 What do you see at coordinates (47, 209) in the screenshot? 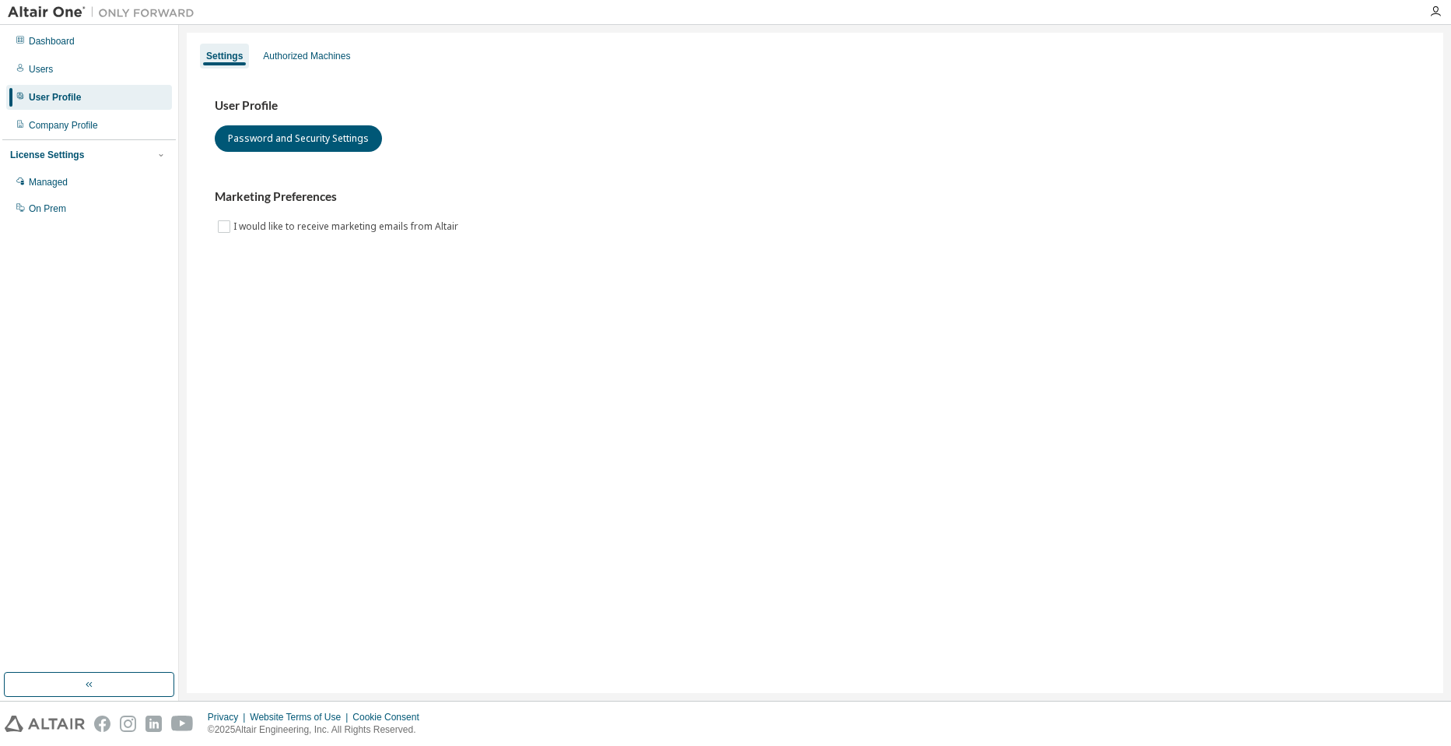
I see `div: On Prem` at bounding box center [47, 209].